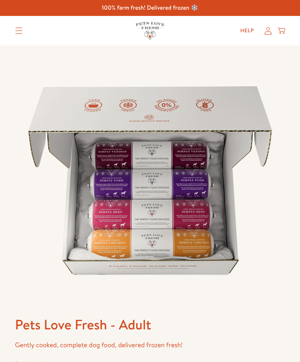  I want to click on img: Pets Love Fresh - Adult, so click(150, 181).